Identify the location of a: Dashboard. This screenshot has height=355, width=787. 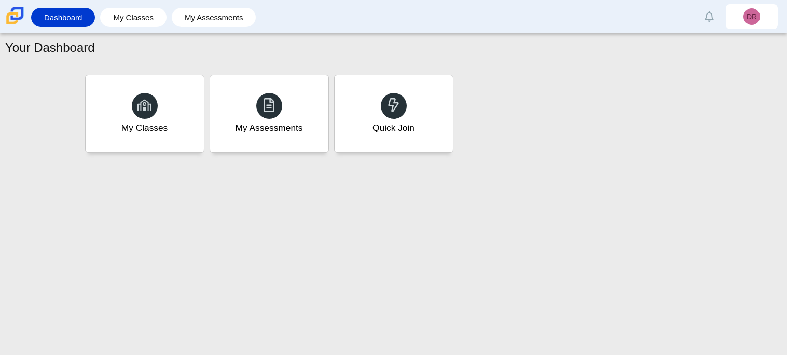
(63, 17).